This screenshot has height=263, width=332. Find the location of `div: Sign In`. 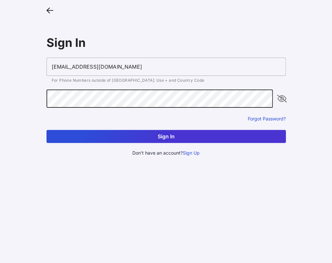

div: Sign In is located at coordinates (166, 43).